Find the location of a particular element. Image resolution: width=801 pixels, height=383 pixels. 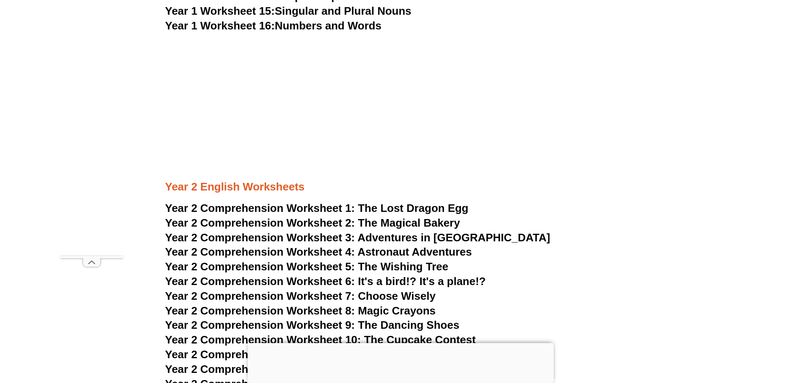

div: Chat Widget is located at coordinates (731, 336).